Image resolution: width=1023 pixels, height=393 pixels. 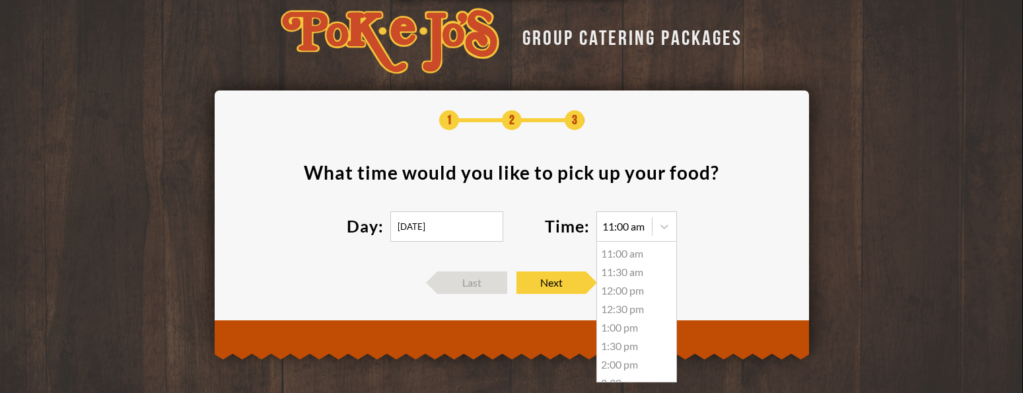 What do you see at coordinates (636, 327) in the screenshot?
I see `div: 1:00 pm` at bounding box center [636, 327].